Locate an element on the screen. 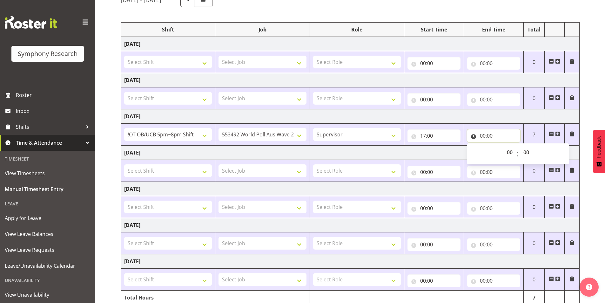  img: Rosterit website logo is located at coordinates (31, 22).